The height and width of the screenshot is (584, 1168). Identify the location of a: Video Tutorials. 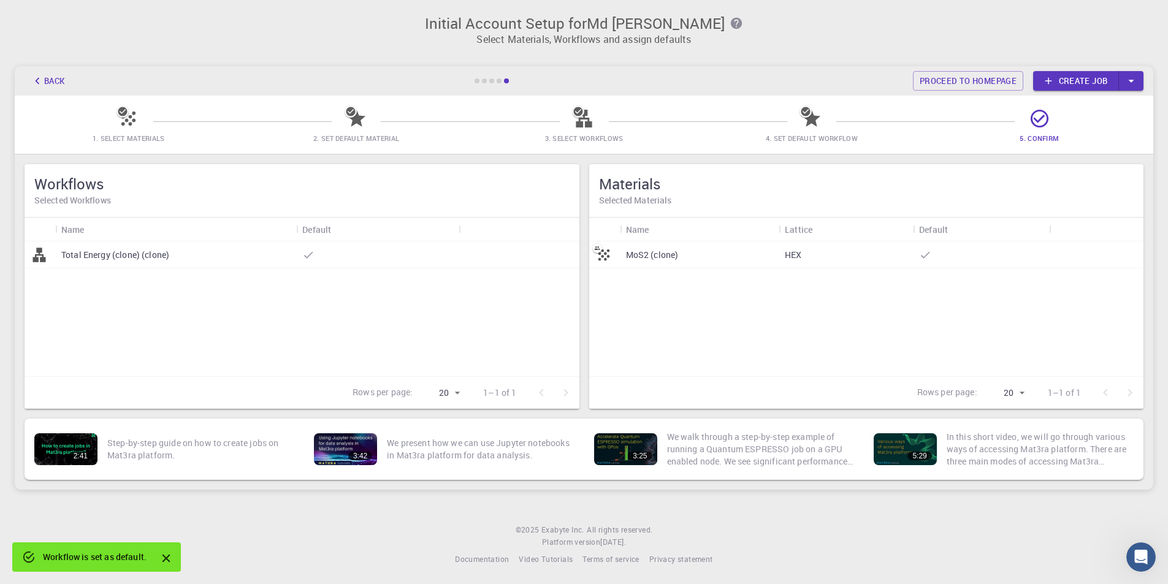
(546, 560).